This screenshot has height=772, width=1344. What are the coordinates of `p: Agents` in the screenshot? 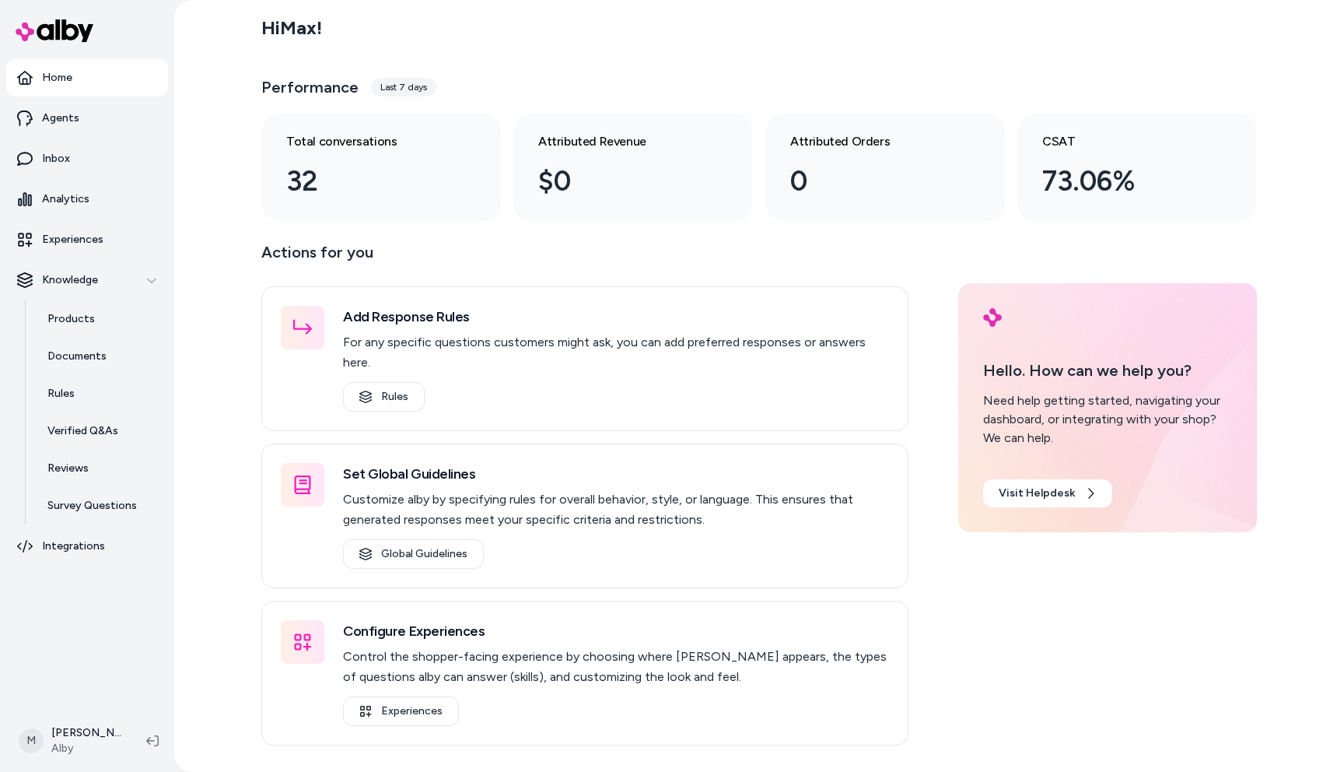 It's located at (61, 118).